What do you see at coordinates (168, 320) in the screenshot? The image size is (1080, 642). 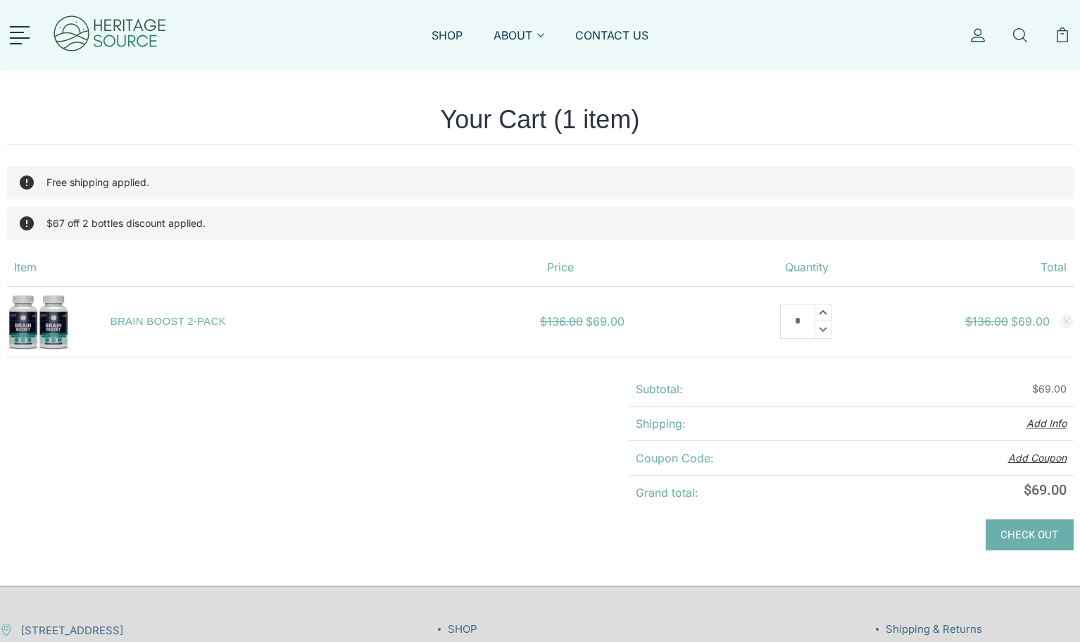 I see `a: BRAIN BOOST 2-PACK` at bounding box center [168, 320].